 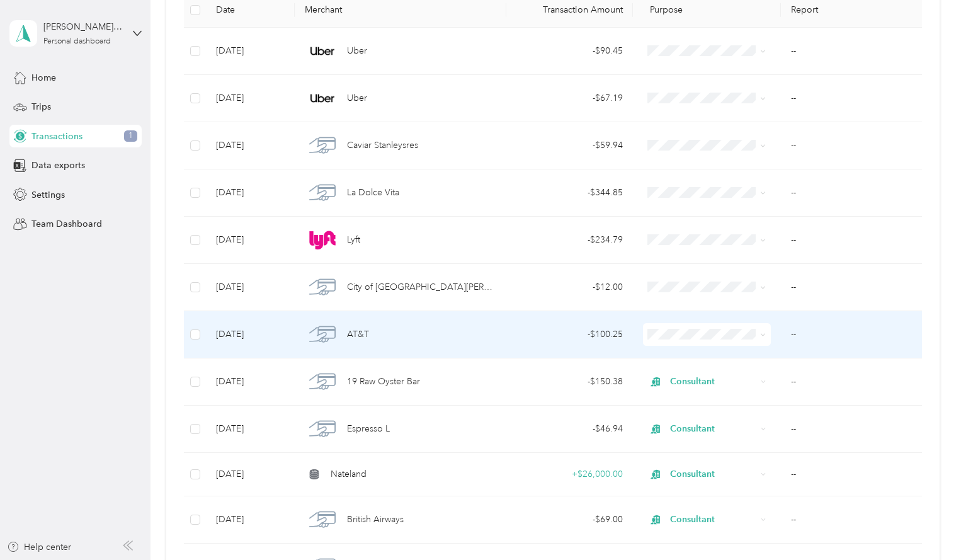 I want to click on span: AT&T, so click(x=358, y=334).